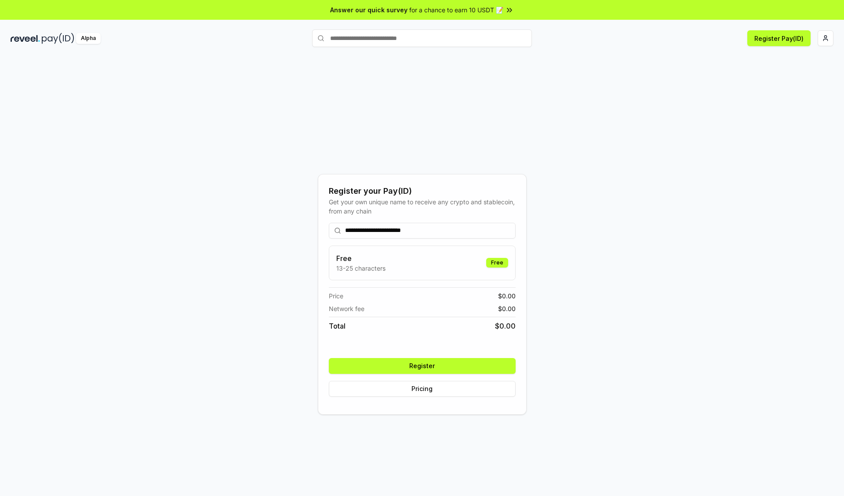 The height and width of the screenshot is (496, 844). What do you see at coordinates (88, 38) in the screenshot?
I see `div: Alpha` at bounding box center [88, 38].